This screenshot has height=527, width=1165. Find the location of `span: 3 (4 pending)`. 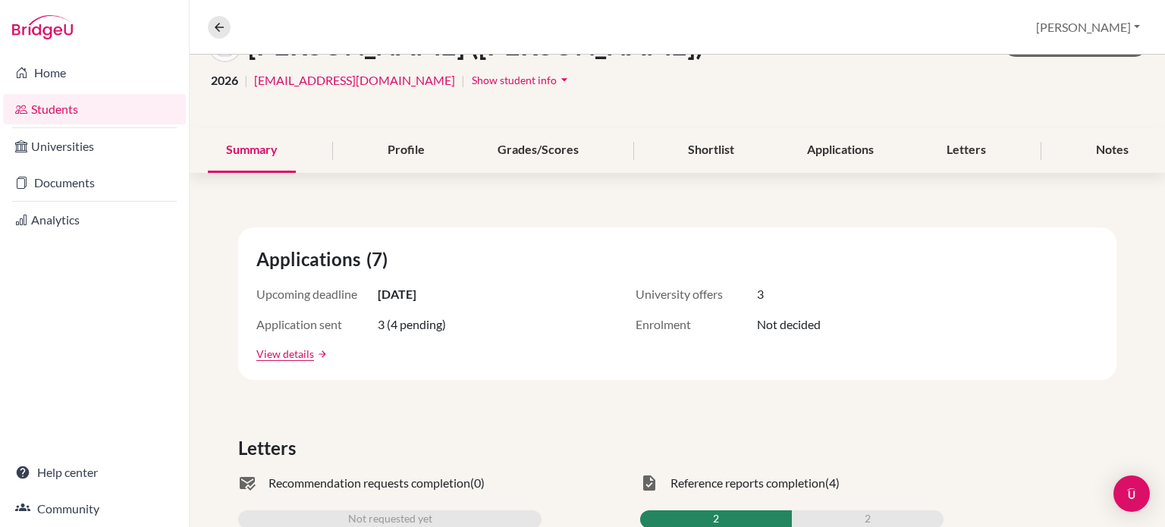

span: 3 (4 pending) is located at coordinates (412, 325).